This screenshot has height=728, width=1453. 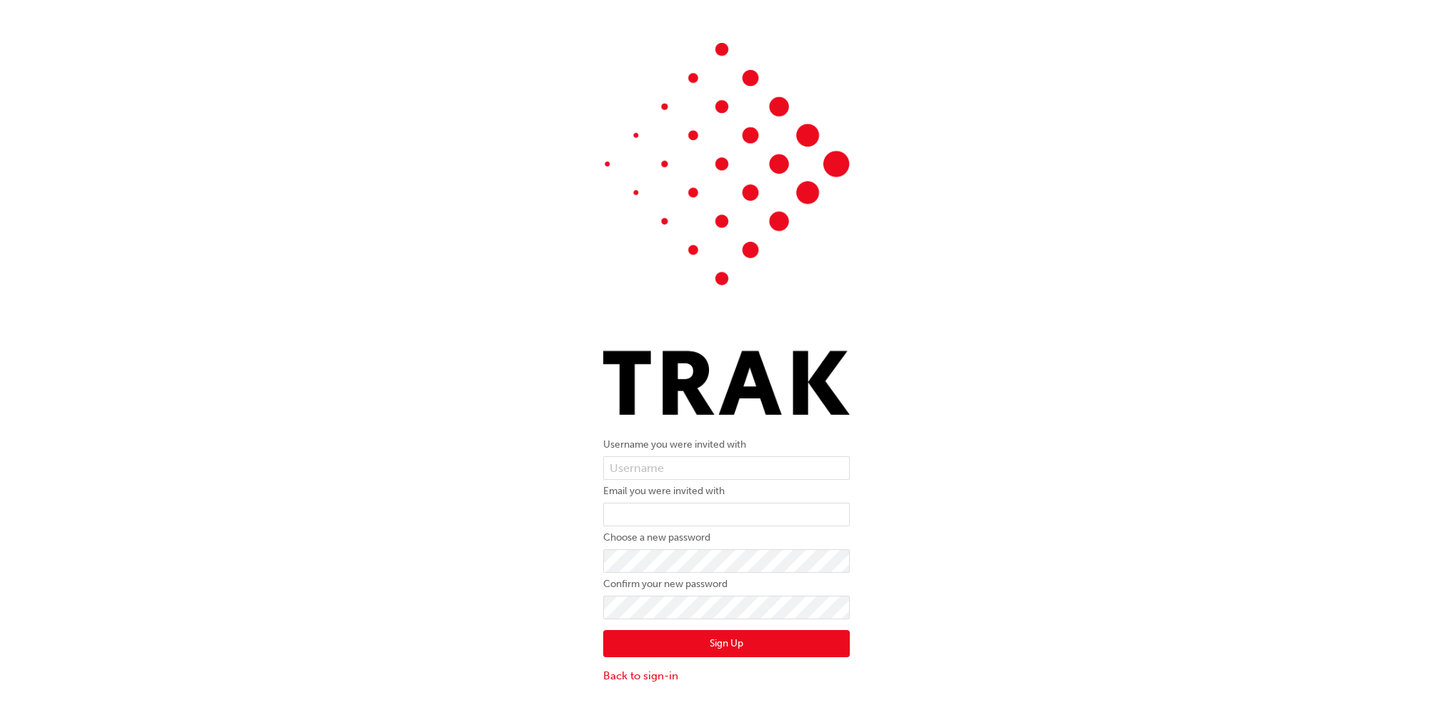 What do you see at coordinates (726, 468) in the screenshot?
I see `input: Username` at bounding box center [726, 468].